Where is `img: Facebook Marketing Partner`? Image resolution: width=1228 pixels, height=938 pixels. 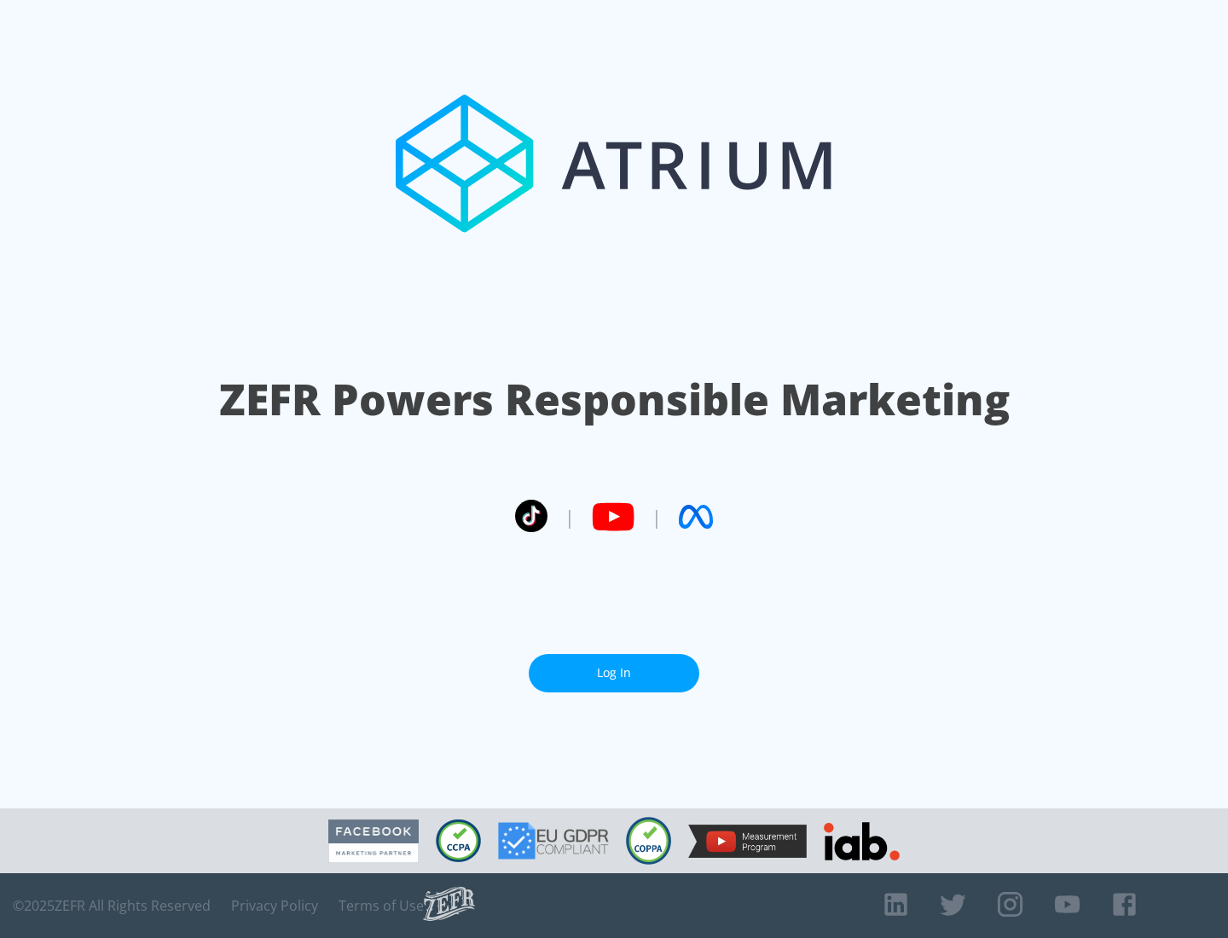
img: Facebook Marketing Partner is located at coordinates (374, 841).